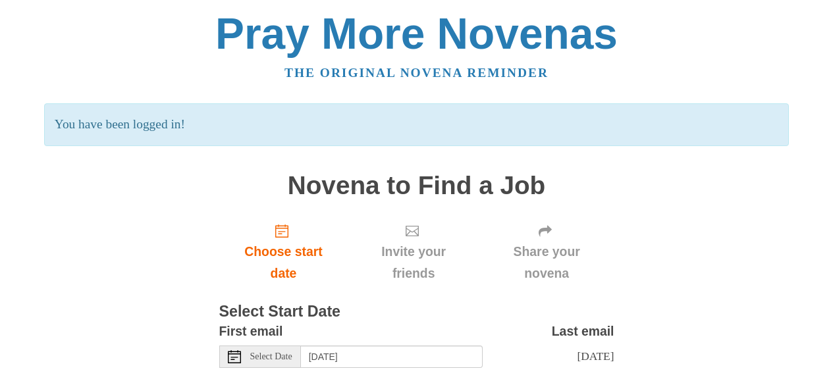 The height and width of the screenshot is (385, 833). I want to click on span: Choose start date, so click(284, 263).